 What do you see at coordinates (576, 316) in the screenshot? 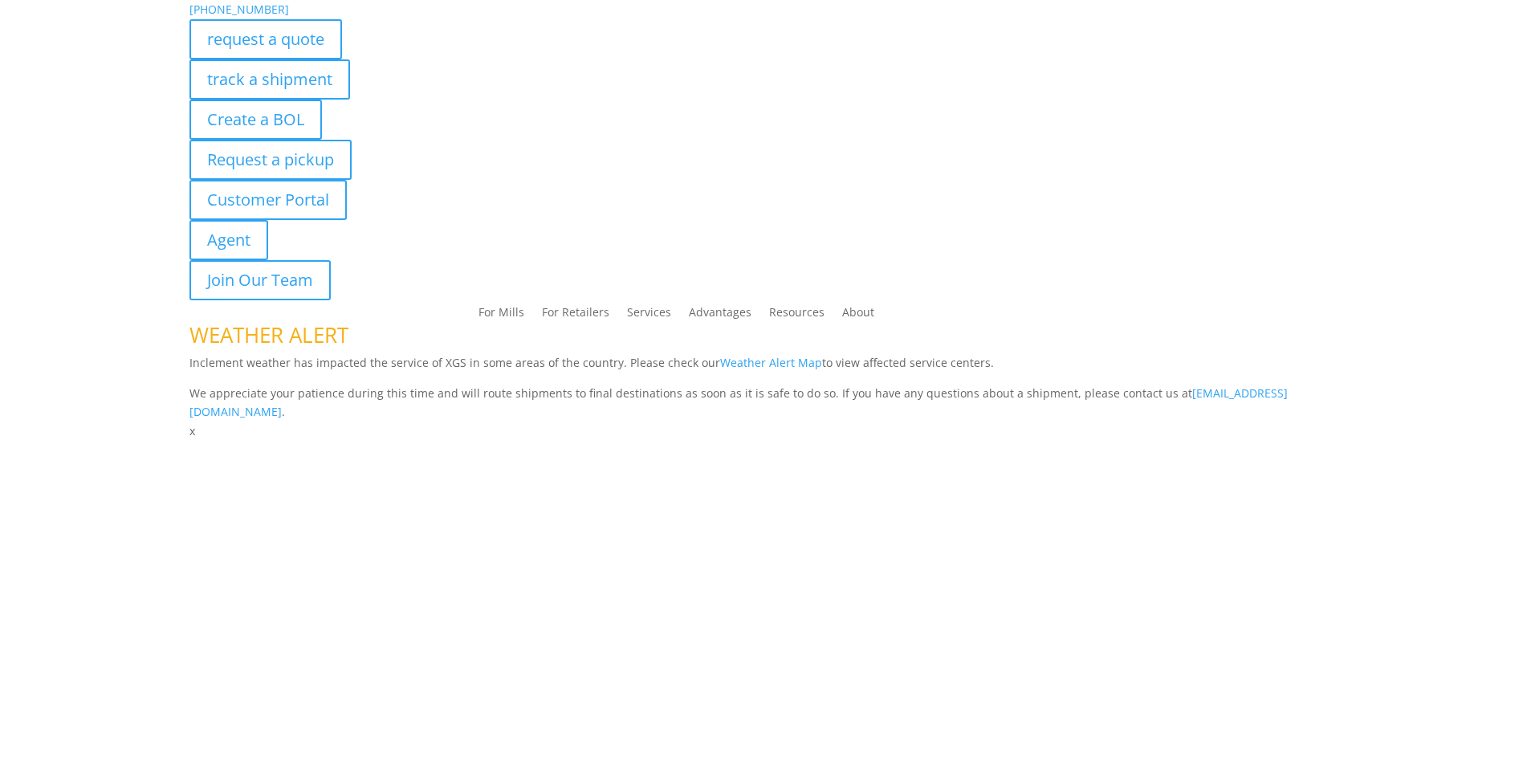
I see `a: For Retailers` at bounding box center [576, 316].